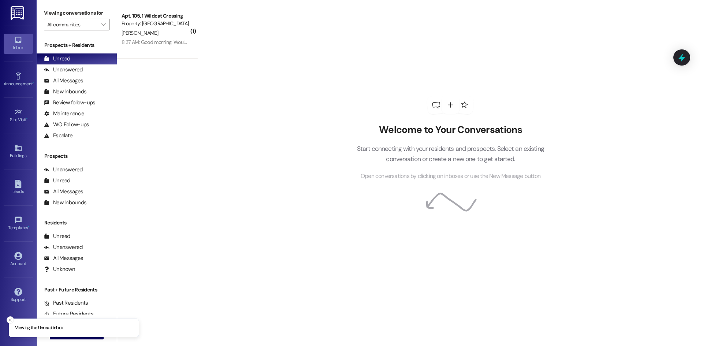 The image size is (703, 346). I want to click on div: Past Residents, so click(66, 303).